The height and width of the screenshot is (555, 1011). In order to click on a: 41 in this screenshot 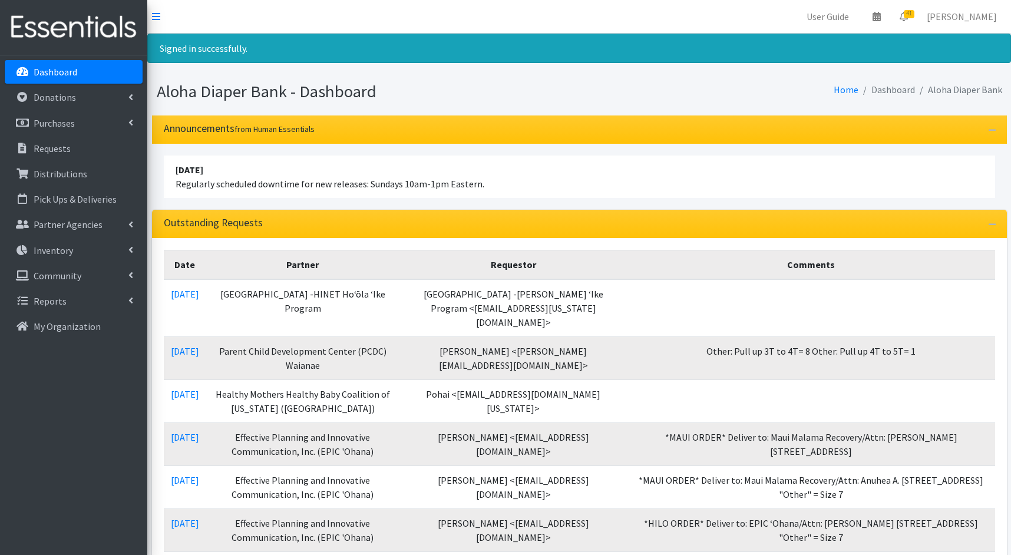, I will do `click(904, 16)`.